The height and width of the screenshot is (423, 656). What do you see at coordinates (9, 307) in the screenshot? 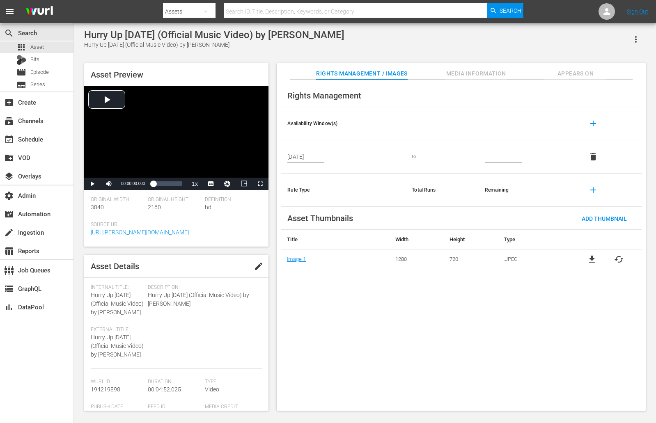
I see `span: DataPool` at bounding box center [9, 307].